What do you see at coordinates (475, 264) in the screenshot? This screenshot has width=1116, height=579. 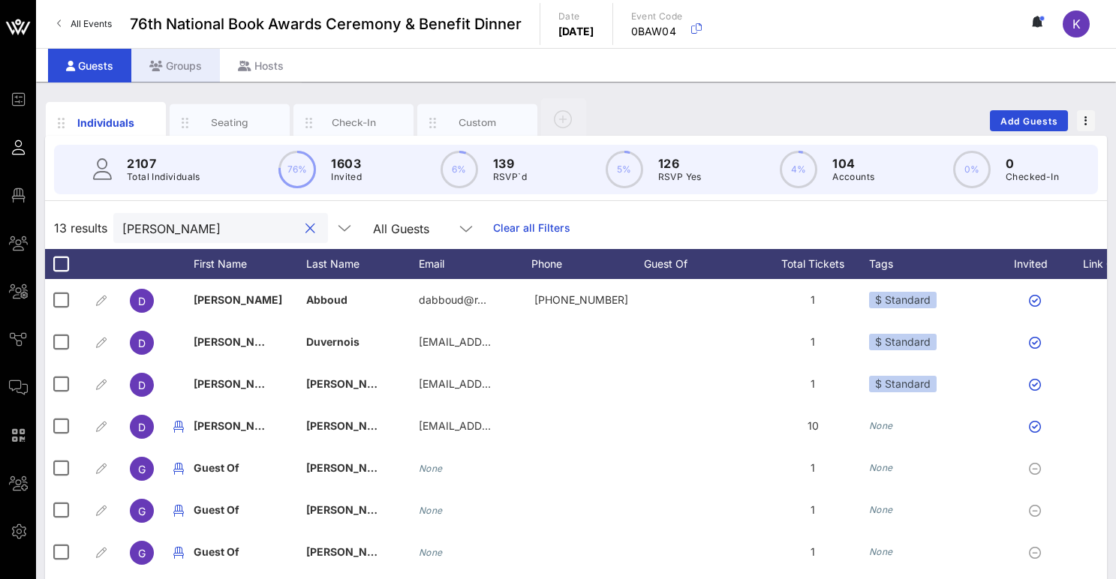 I see `div: Email` at bounding box center [475, 264].